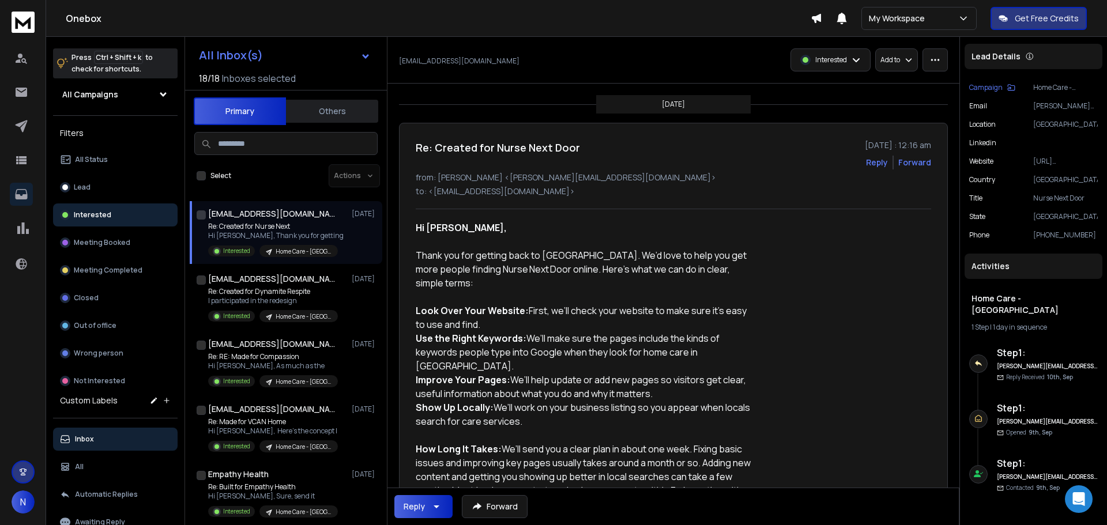 Image resolution: width=1107 pixels, height=525 pixels. I want to click on p: Lead Details, so click(996, 56).